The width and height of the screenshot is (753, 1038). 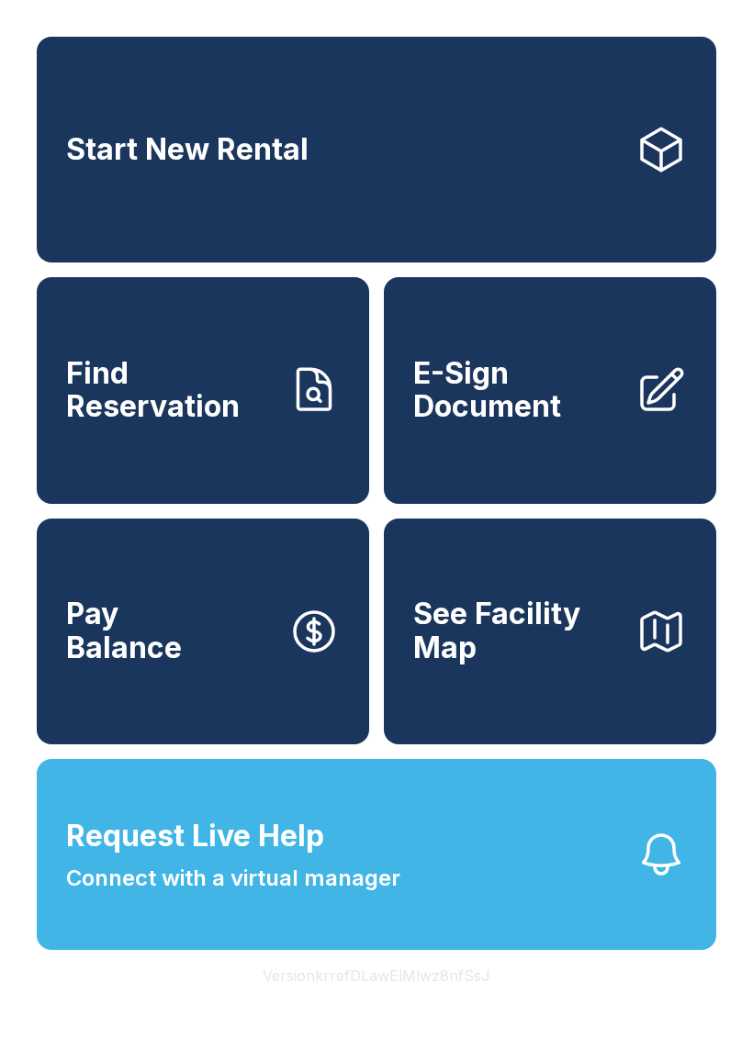 What do you see at coordinates (517, 390) in the screenshot?
I see `span: E-Sign Document` at bounding box center [517, 390].